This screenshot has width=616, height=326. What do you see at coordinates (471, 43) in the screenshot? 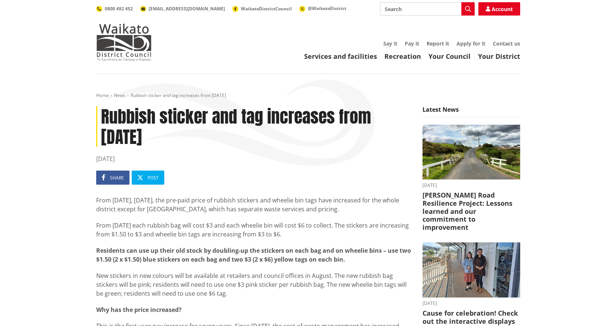
I see `a: Apply for it` at bounding box center [471, 43].